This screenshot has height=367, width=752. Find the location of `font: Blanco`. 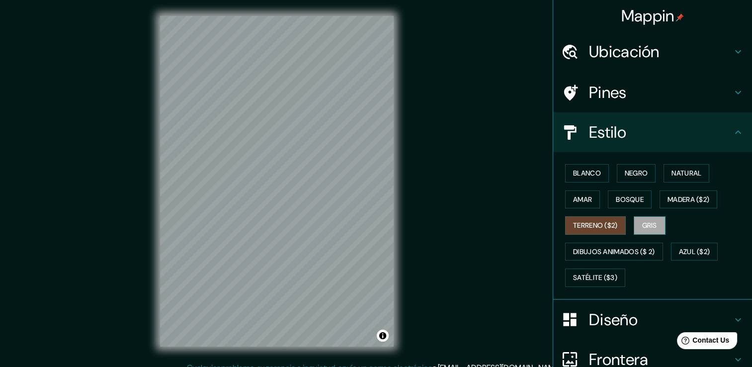

font: Blanco is located at coordinates (587, 173).